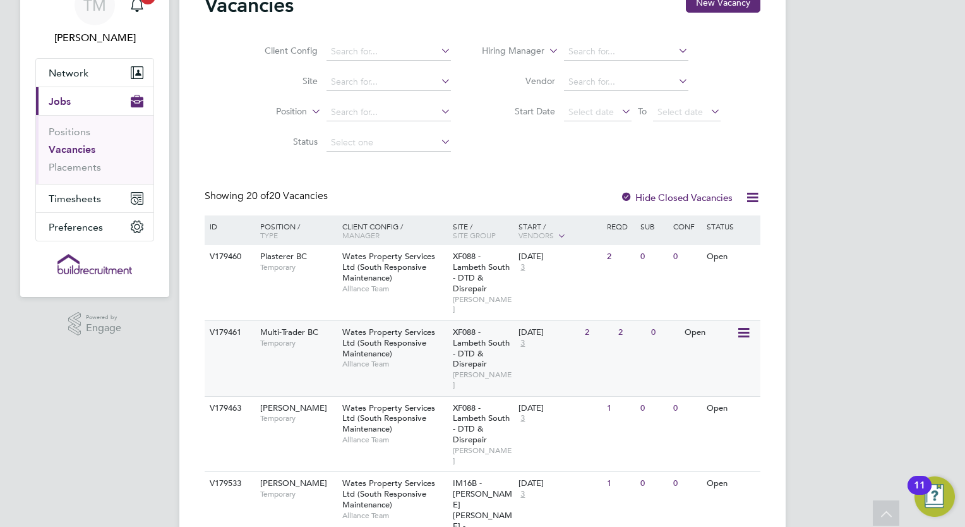 The image size is (965, 527). Describe the element at coordinates (75, 198) in the screenshot. I see `span: Timesheets` at that location.